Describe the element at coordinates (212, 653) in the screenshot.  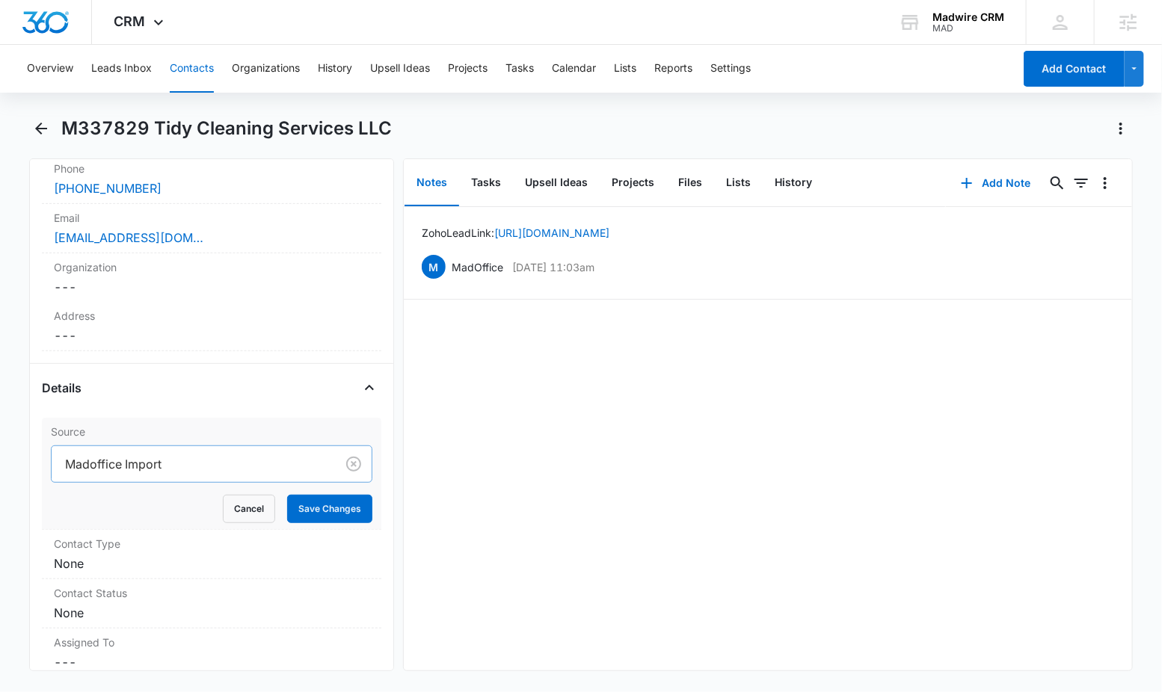
I see `div: Assigned To---` at that location.